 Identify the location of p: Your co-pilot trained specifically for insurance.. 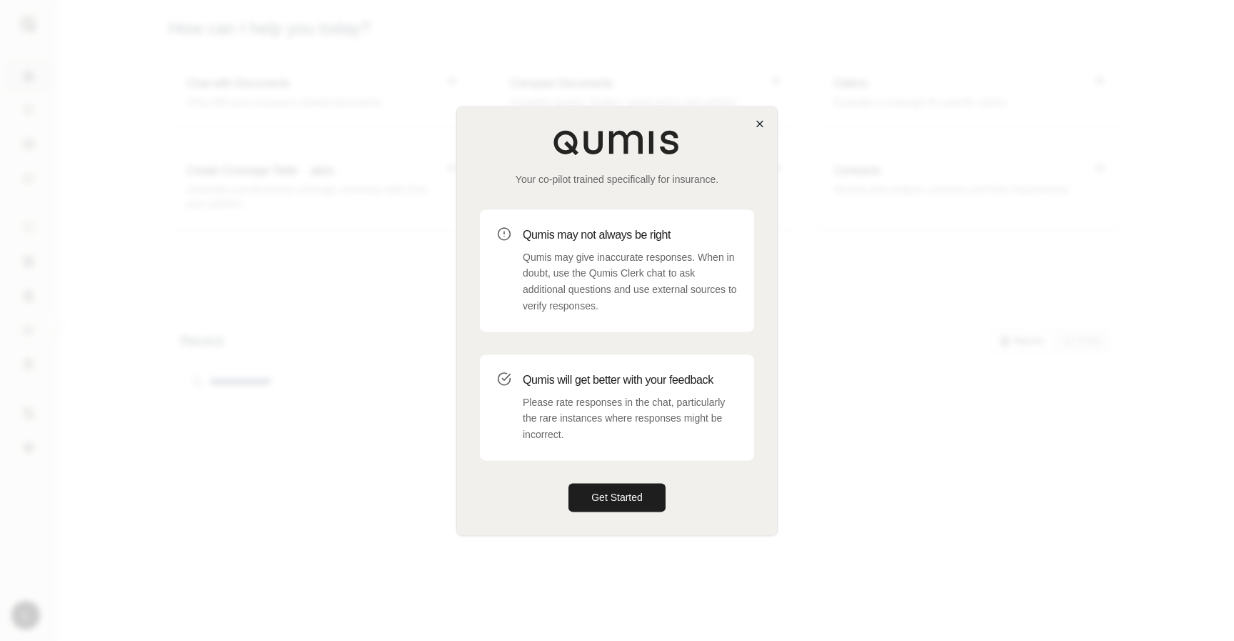
(617, 179).